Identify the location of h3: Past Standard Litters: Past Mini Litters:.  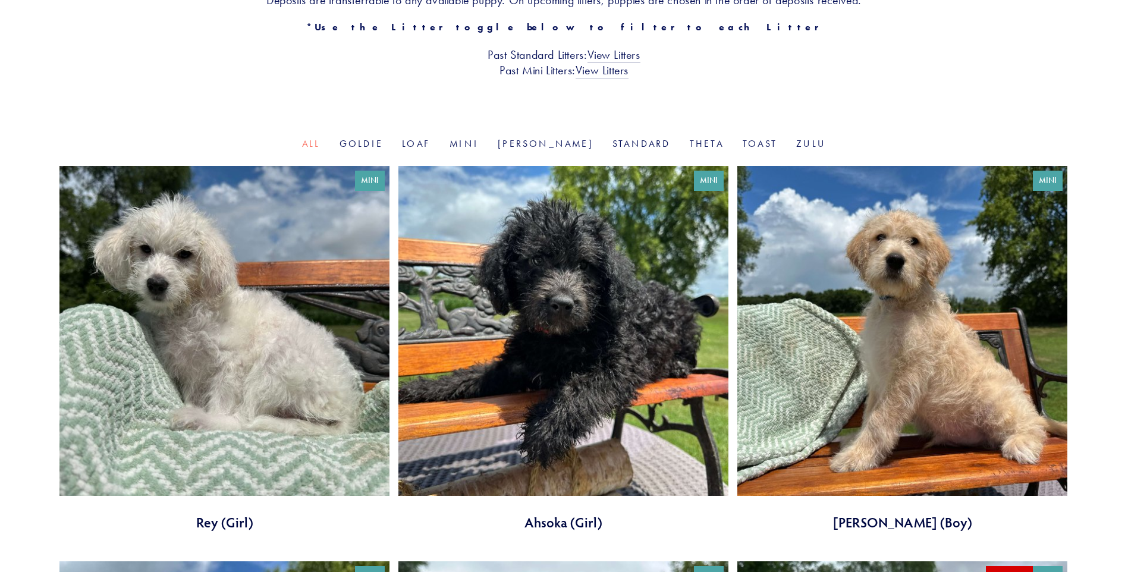
(564, 62).